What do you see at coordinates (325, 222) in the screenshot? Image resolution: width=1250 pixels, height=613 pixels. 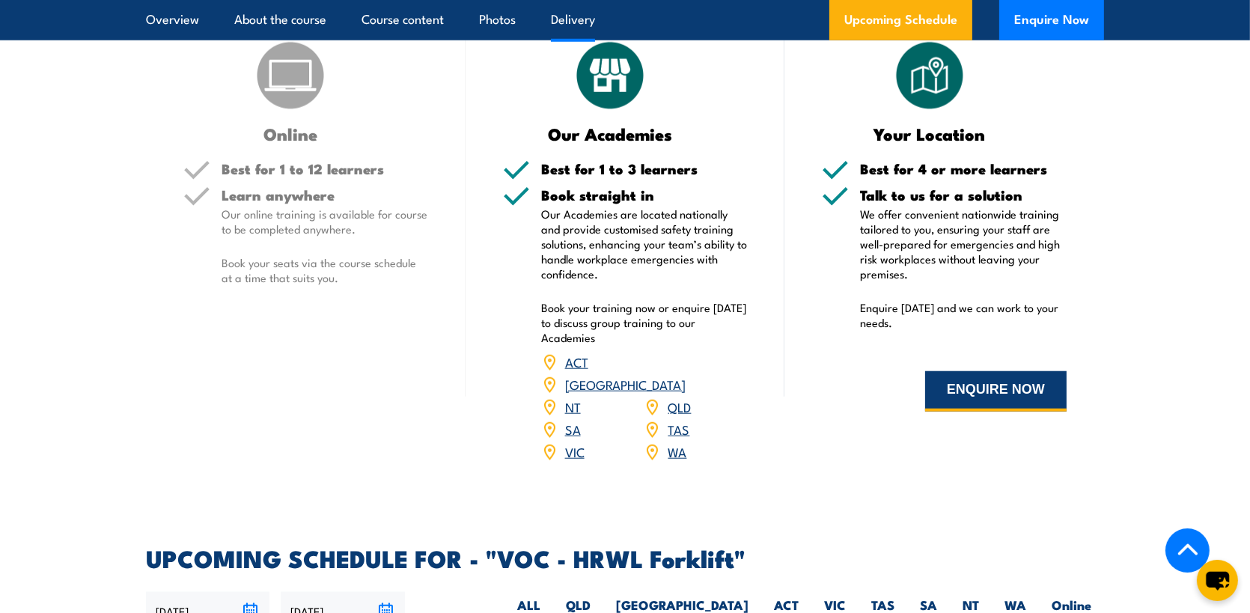 I see `p: Our online training is available for course to be completed anywhere.` at bounding box center [325, 222].